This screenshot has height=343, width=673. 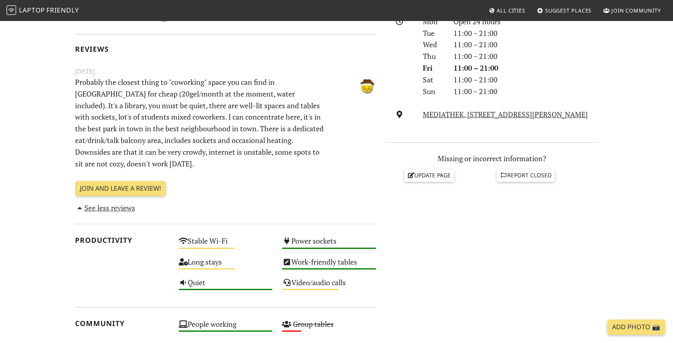 What do you see at coordinates (636, 10) in the screenshot?
I see `span: Join Community` at bounding box center [636, 10].